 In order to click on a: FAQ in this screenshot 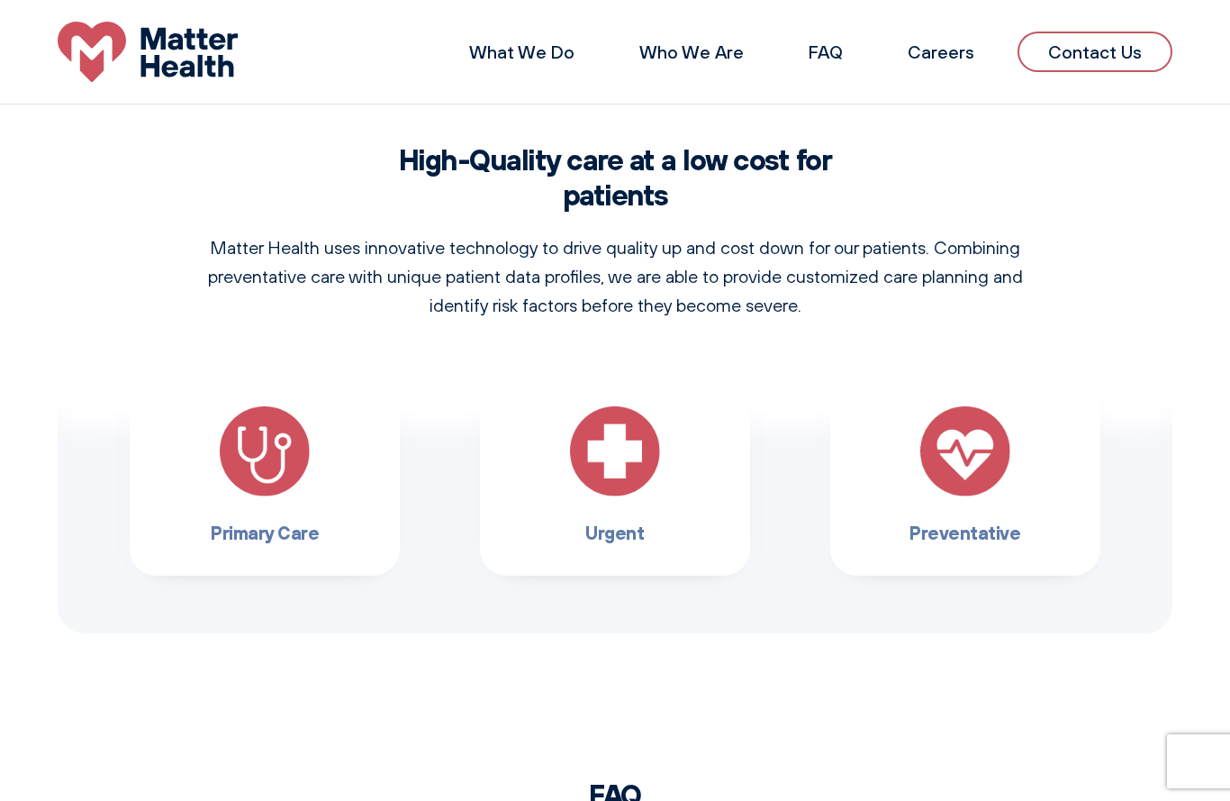, I will do `click(826, 51)`.